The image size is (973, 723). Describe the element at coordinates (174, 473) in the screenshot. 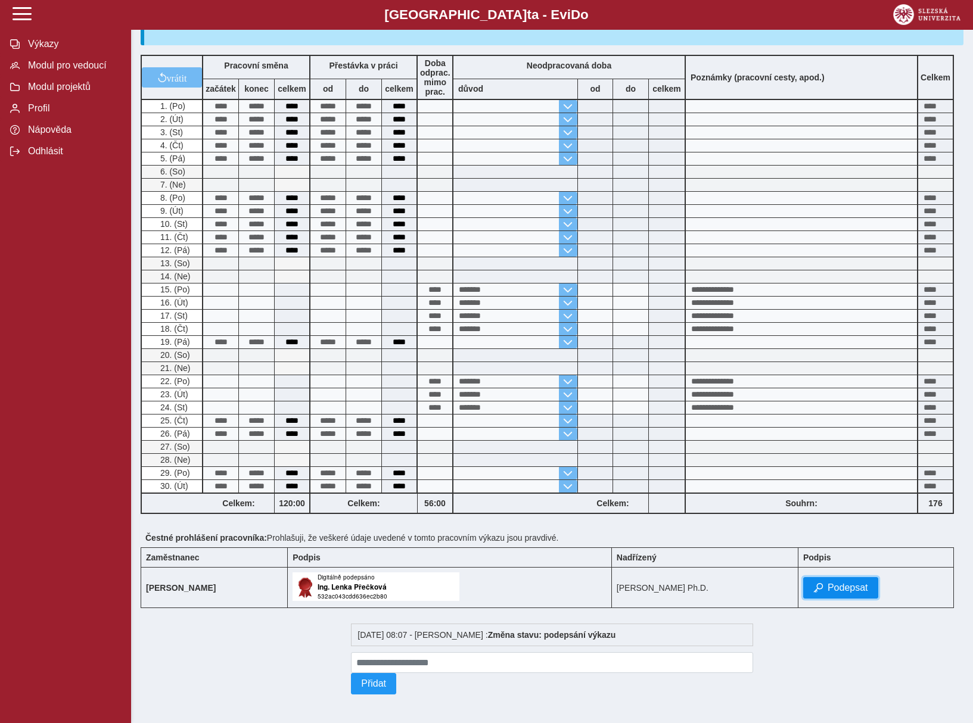

I see `span: 29. (Po)` at that location.